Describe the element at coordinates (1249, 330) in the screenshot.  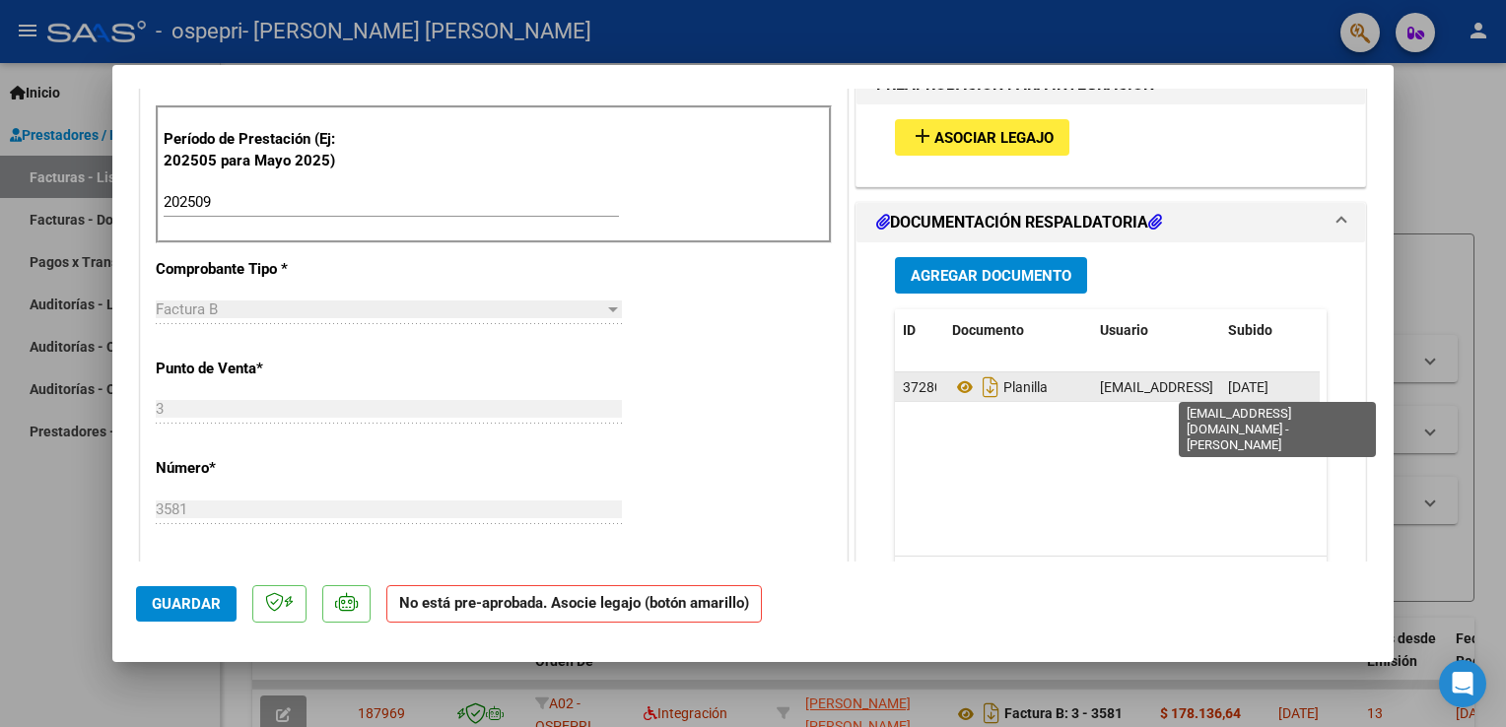
I see `span: Subido` at that location.